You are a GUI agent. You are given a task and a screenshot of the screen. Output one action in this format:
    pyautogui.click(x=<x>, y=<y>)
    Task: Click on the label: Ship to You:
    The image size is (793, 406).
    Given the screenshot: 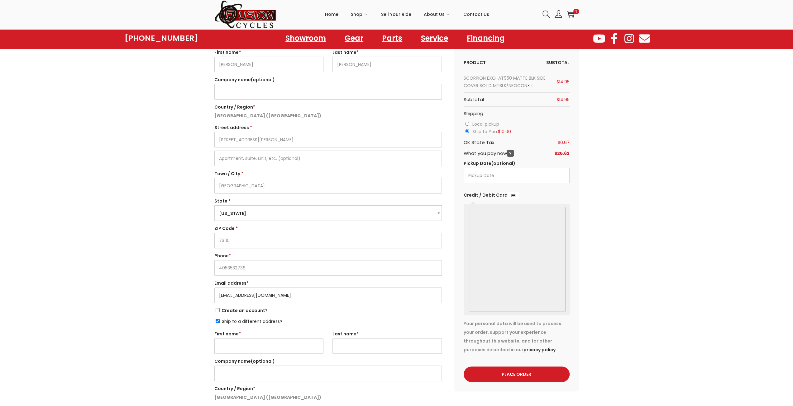 What is the action you would take?
    pyautogui.click(x=491, y=132)
    